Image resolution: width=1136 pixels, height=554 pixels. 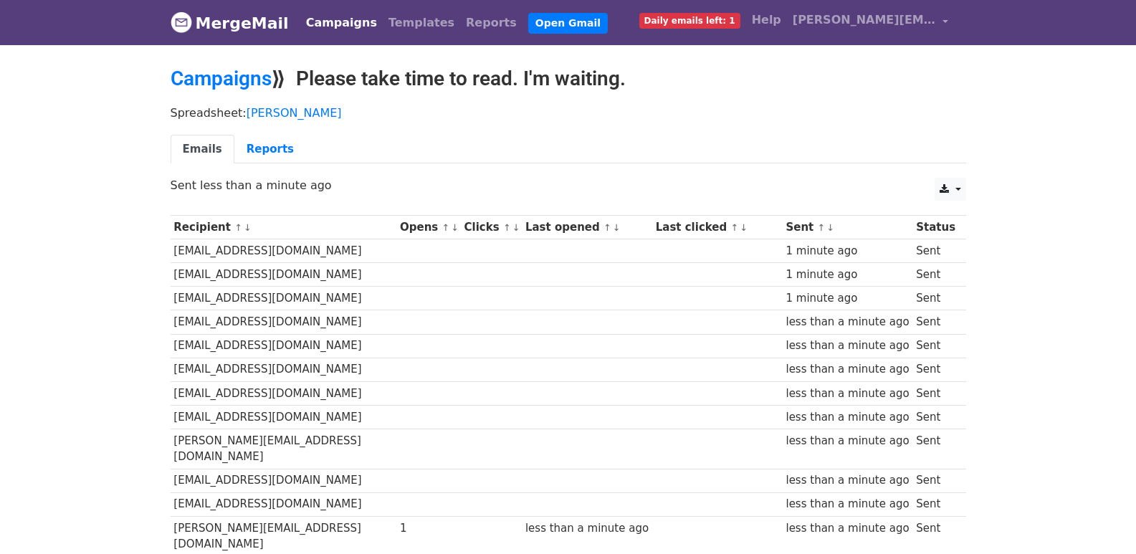 What do you see at coordinates (567, 23) in the screenshot?
I see `a: Open Gmail` at bounding box center [567, 23].